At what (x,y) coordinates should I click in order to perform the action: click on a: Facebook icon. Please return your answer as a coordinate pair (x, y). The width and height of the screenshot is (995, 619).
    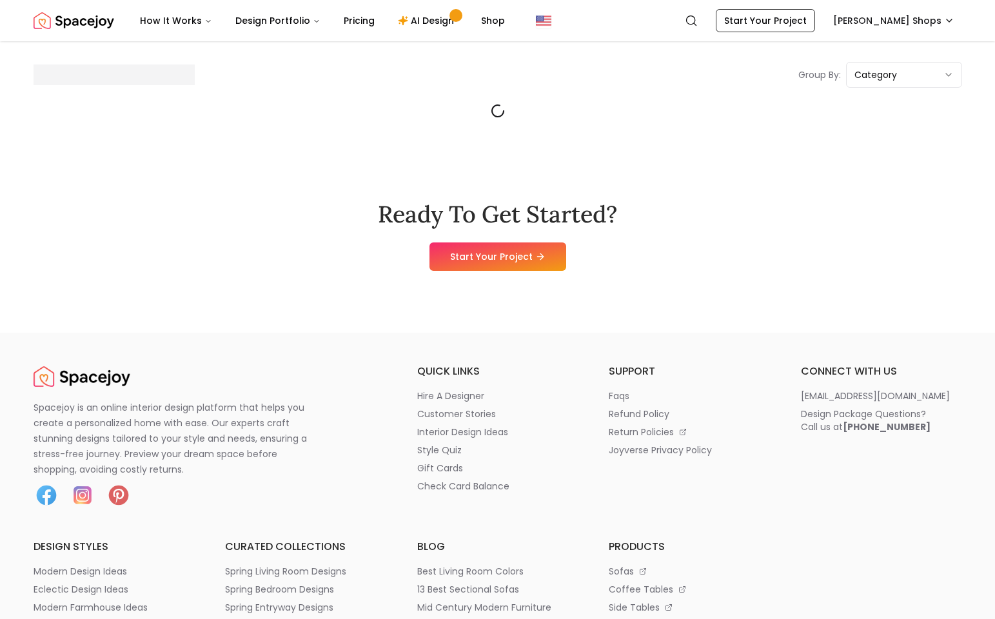
    Looking at the image, I should click on (46, 495).